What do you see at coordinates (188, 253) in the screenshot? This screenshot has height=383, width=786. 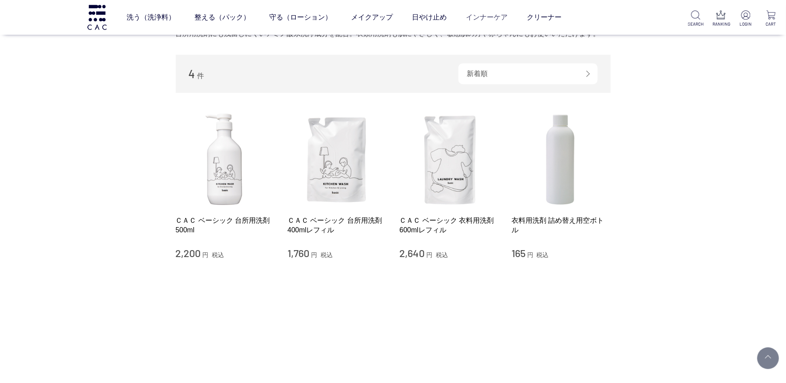 I see `span: 2,200` at bounding box center [188, 253].